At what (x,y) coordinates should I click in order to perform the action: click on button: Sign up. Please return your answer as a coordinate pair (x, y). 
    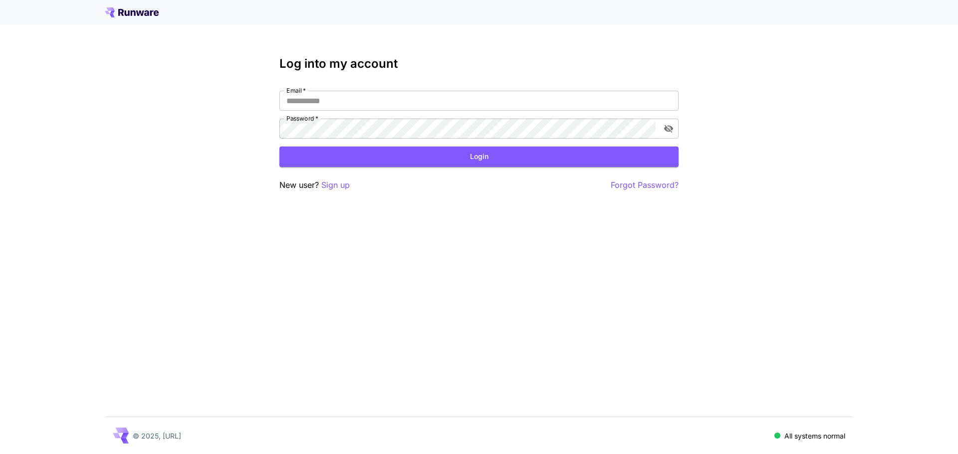
    Looking at the image, I should click on (335, 185).